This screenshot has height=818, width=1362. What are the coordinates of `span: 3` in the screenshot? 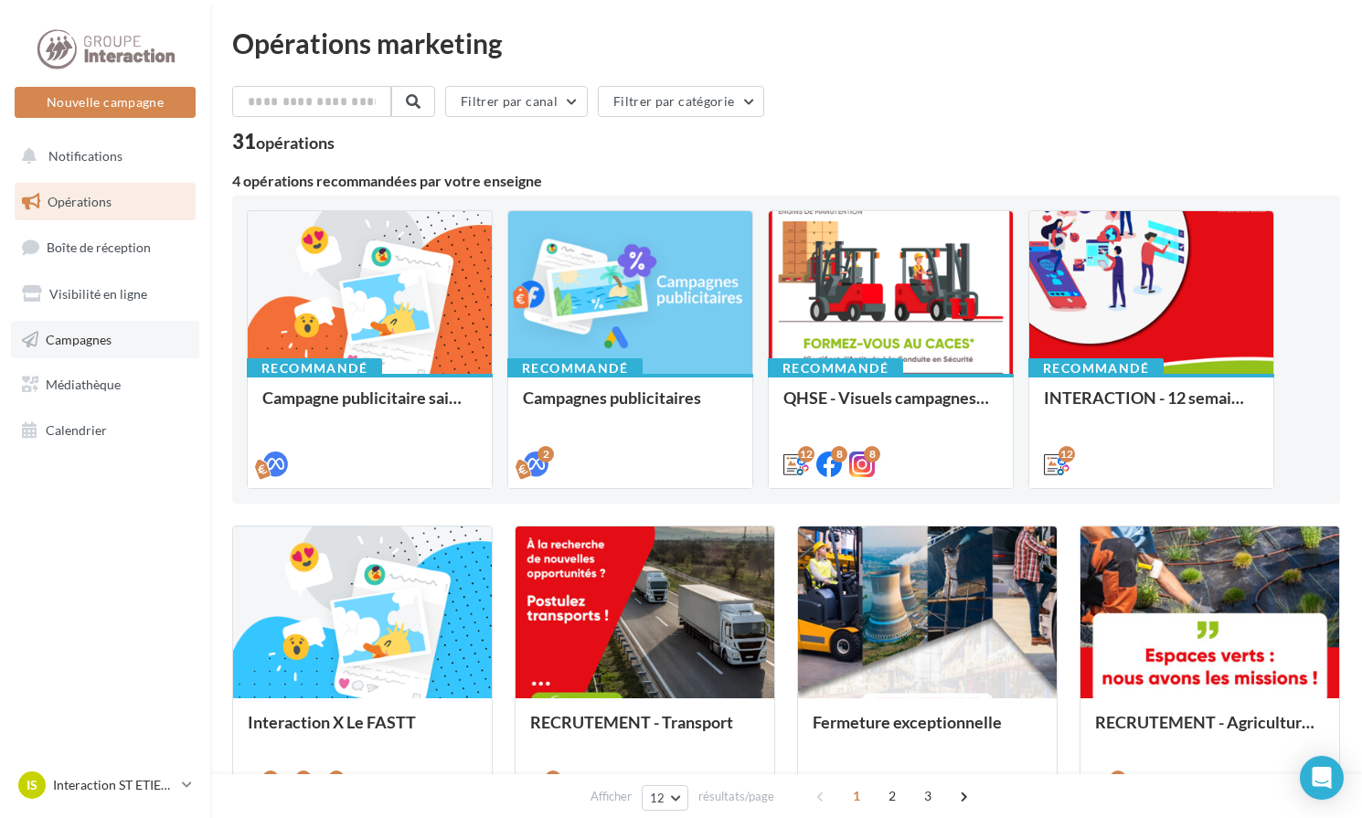 It's located at (928, 796).